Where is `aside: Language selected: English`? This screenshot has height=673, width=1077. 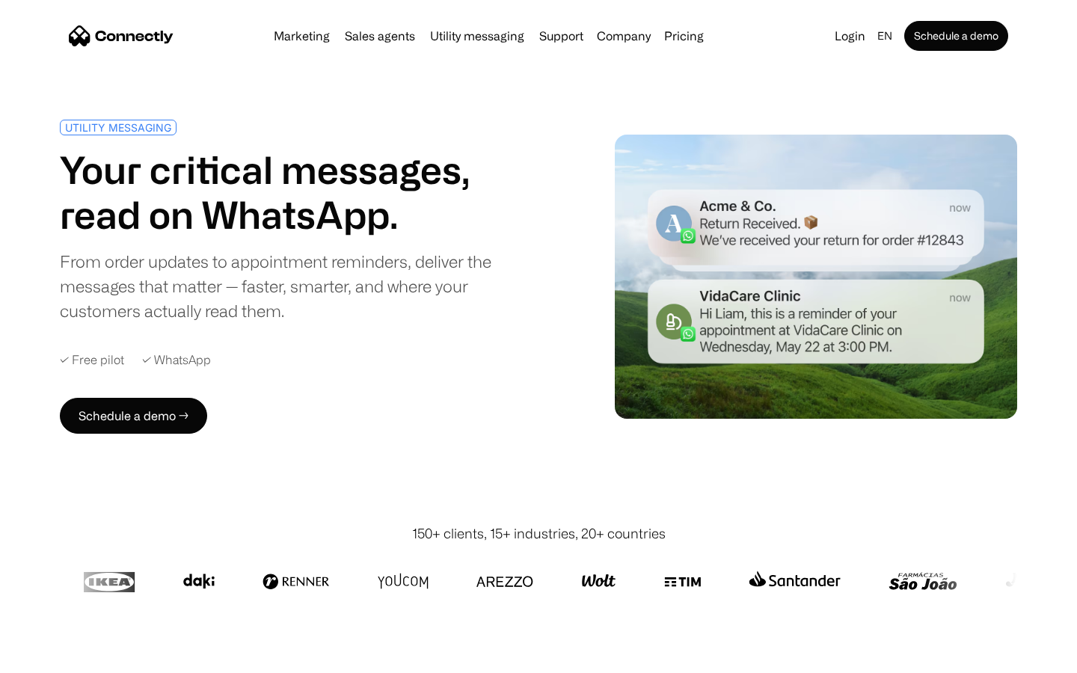
aside: Language selected: English is located at coordinates (52, 657).